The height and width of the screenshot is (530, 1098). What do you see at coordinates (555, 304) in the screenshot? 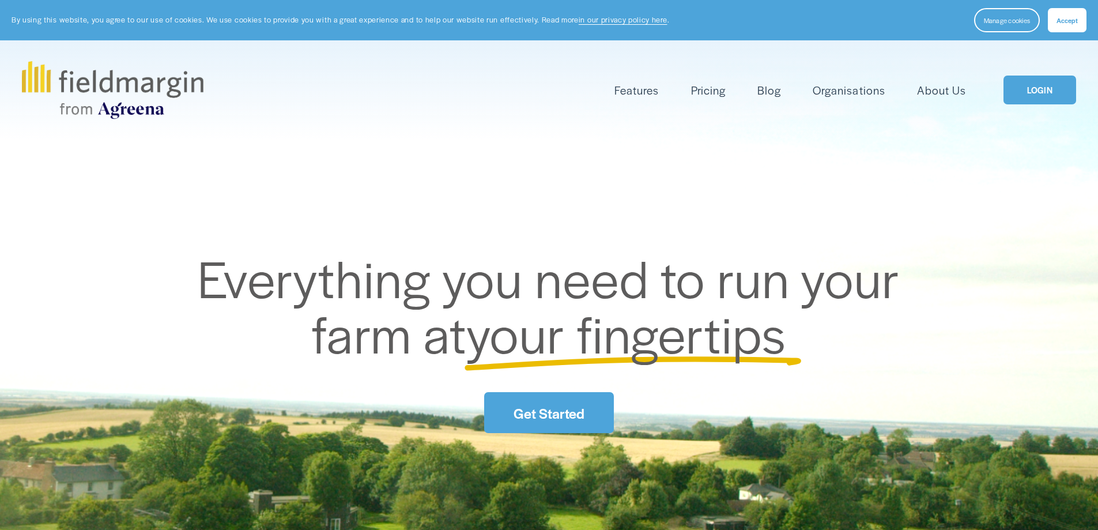
I see `span: Everything you need to run your farm at` at bounding box center [555, 304].